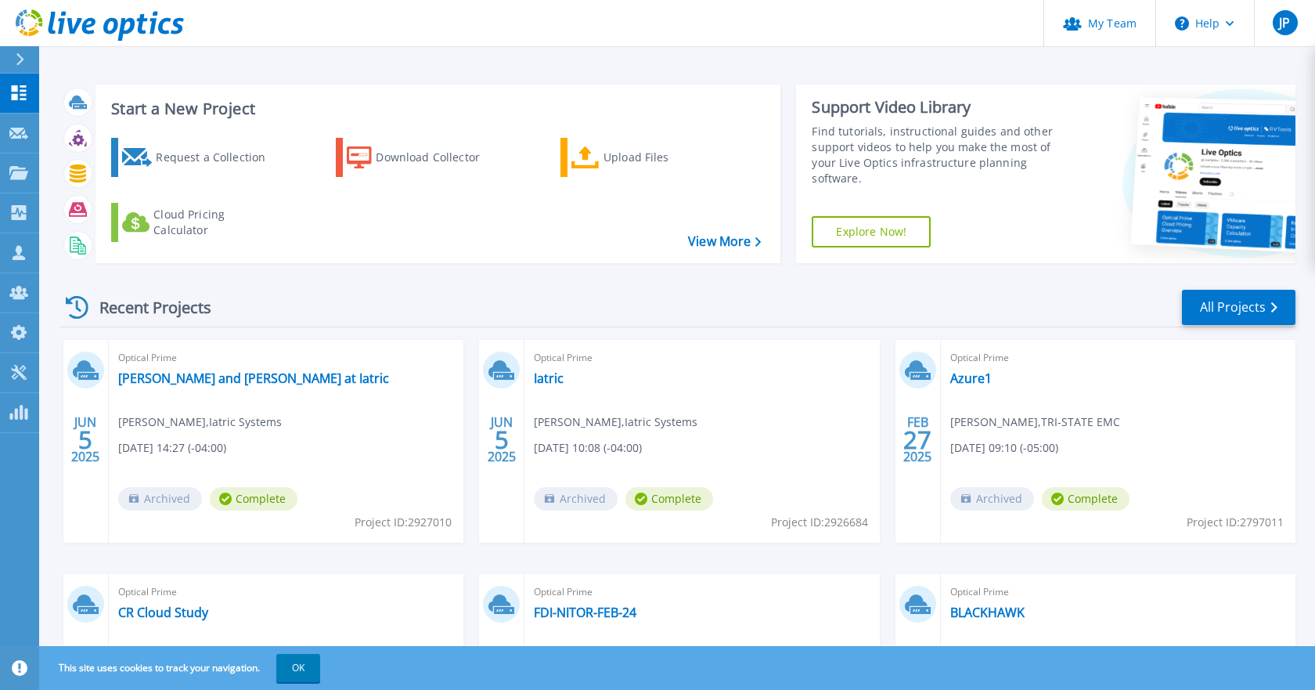  What do you see at coordinates (971, 378) in the screenshot?
I see `a: Azure1` at bounding box center [971, 378].